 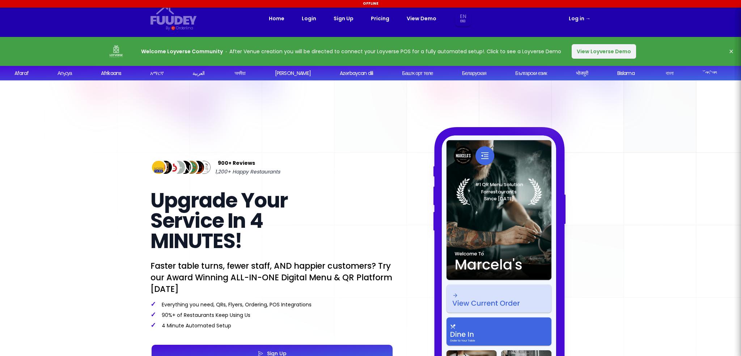 I want to click on p: 4 Minute Automated Setup, so click(x=272, y=325).